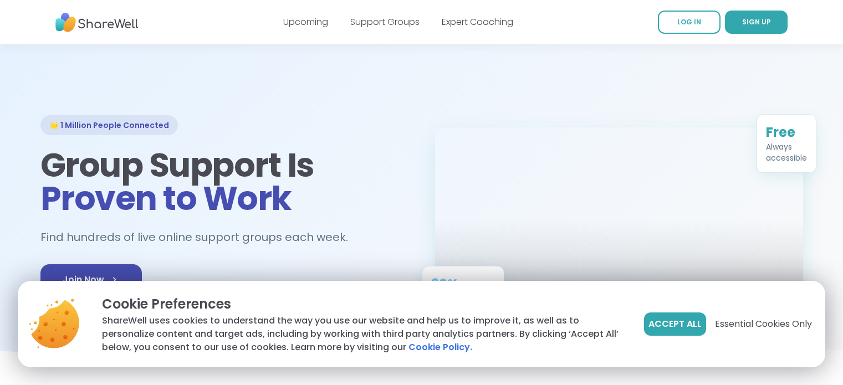 This screenshot has height=385, width=843. I want to click on button: Accept All, so click(675, 324).